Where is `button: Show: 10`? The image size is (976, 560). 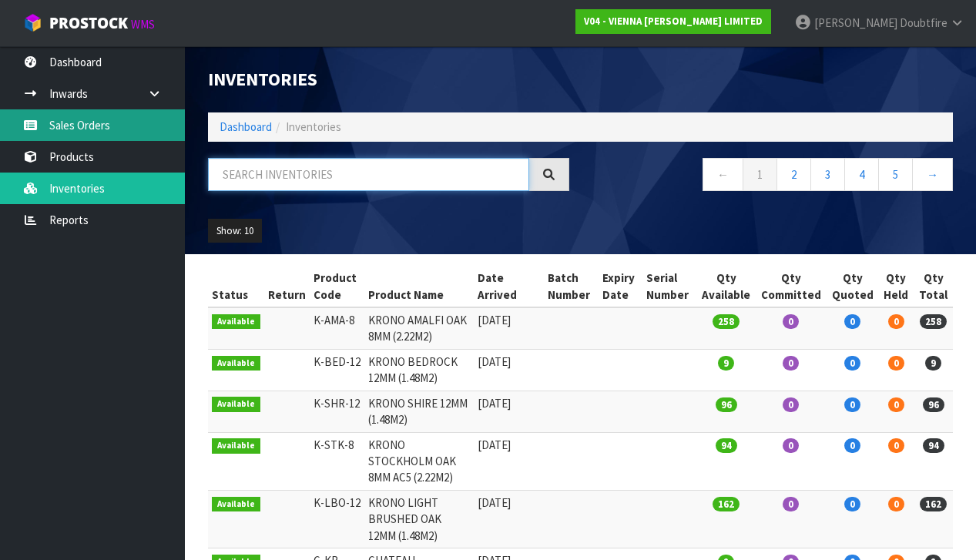 button: Show: 10 is located at coordinates (235, 231).